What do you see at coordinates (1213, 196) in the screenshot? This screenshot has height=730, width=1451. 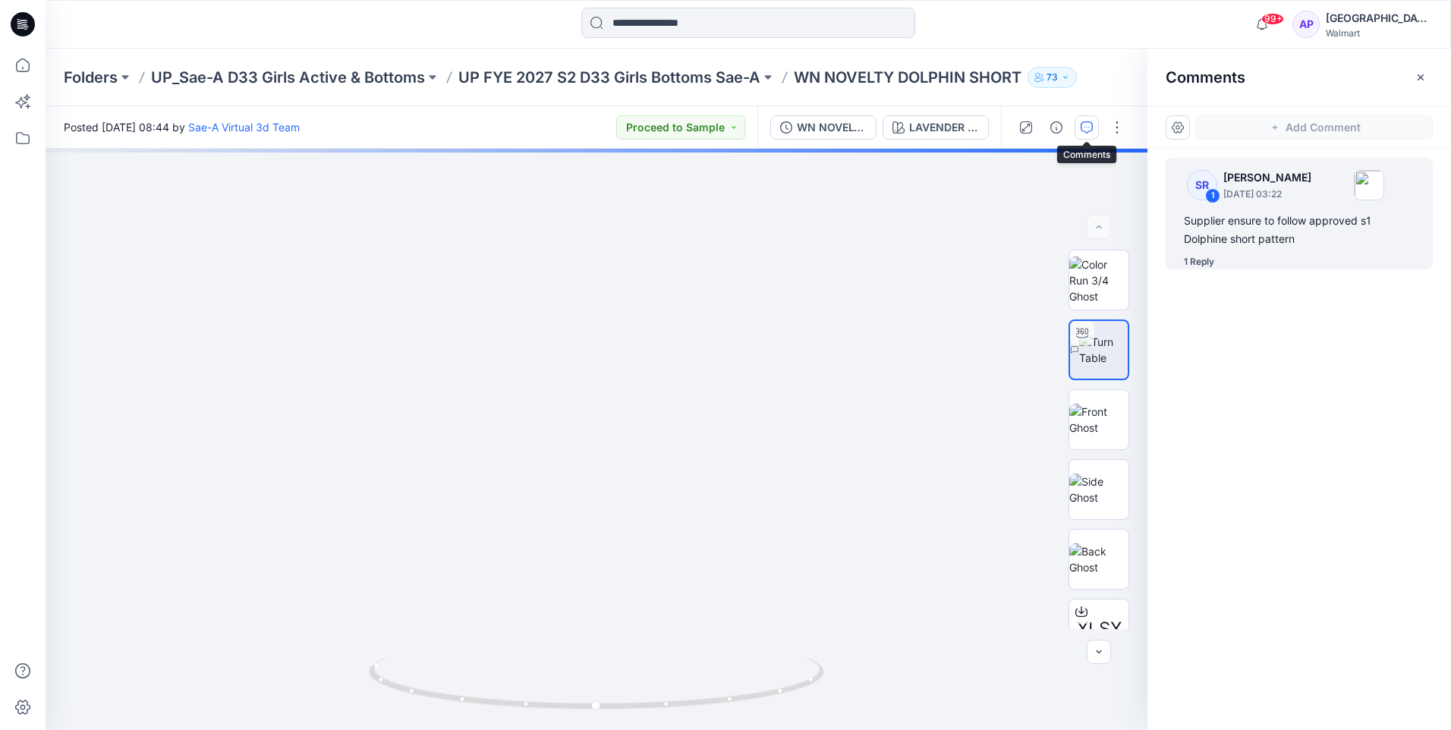 I see `div: 1` at bounding box center [1213, 196].